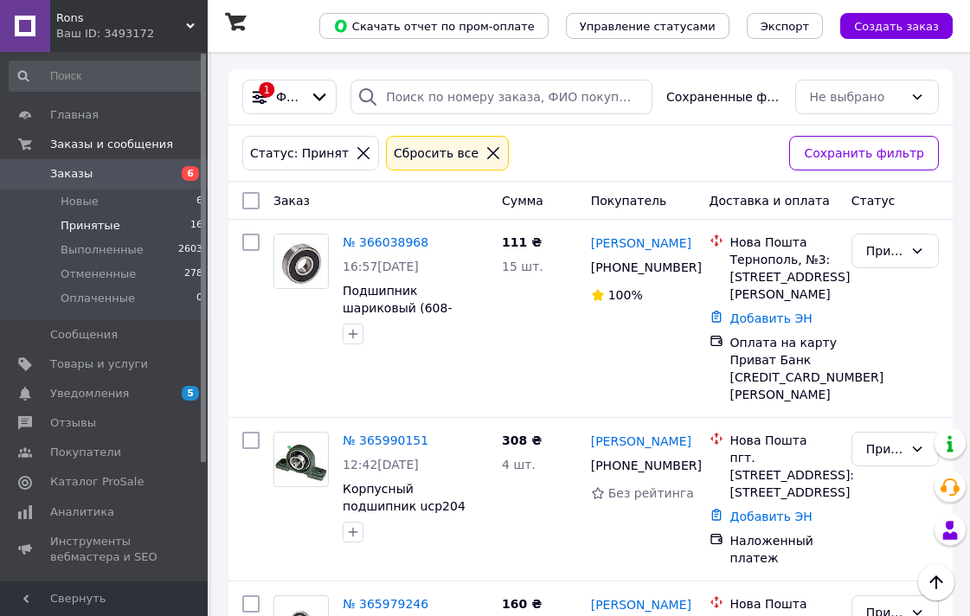  I want to click on span: 0, so click(199, 298).